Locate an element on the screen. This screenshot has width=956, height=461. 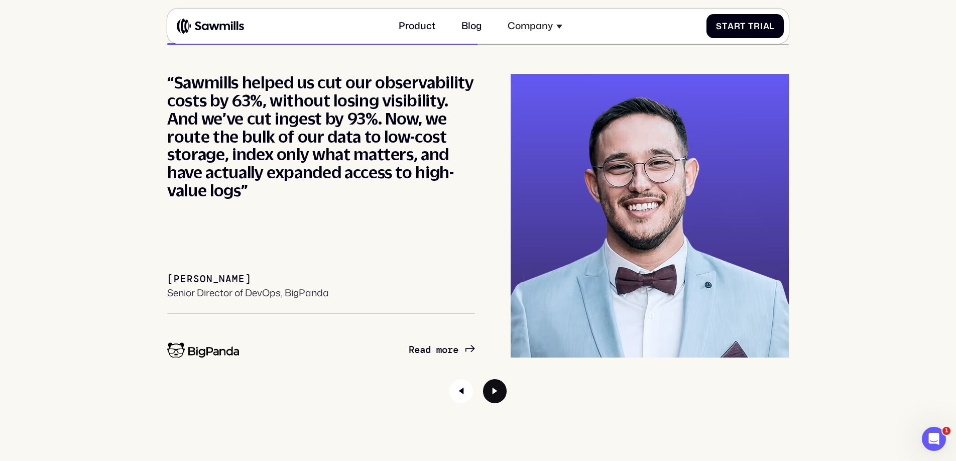
a: StartTrial is located at coordinates (745, 26).